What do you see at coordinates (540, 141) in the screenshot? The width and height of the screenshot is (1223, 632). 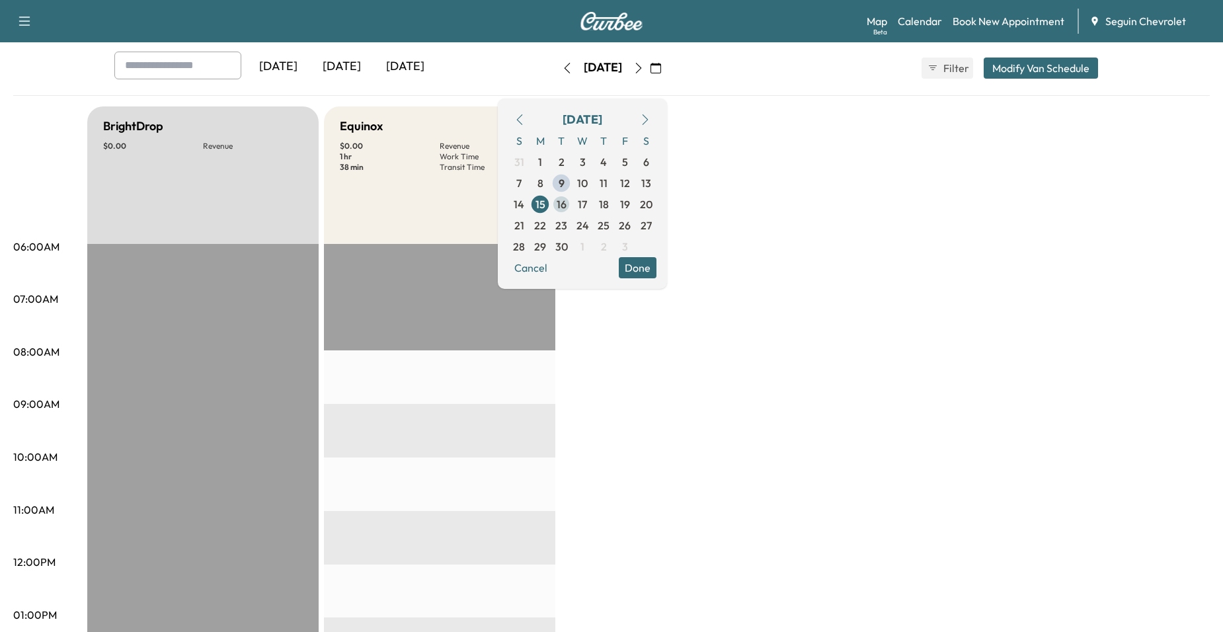 I see `span: M` at bounding box center [540, 141].